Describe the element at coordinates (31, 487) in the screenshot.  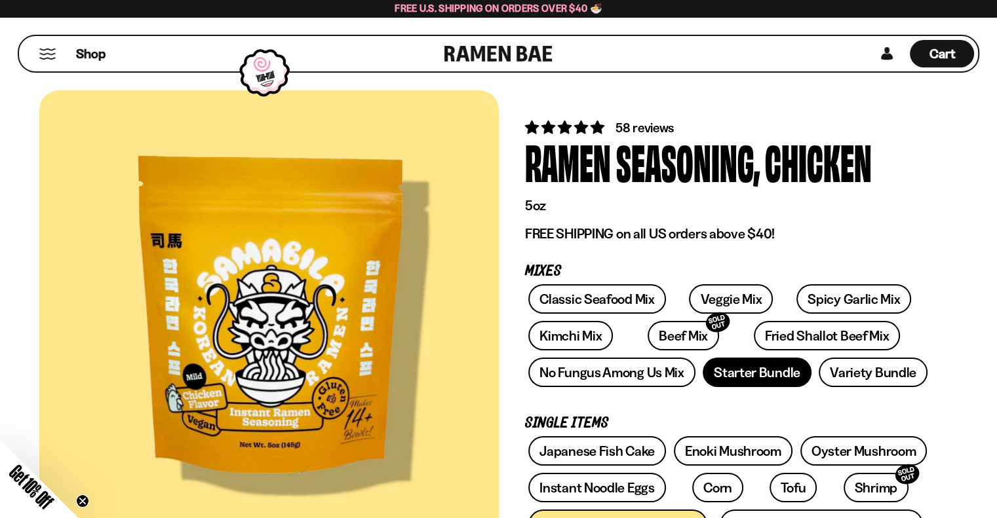
I see `span: Get 10% Off` at that location.